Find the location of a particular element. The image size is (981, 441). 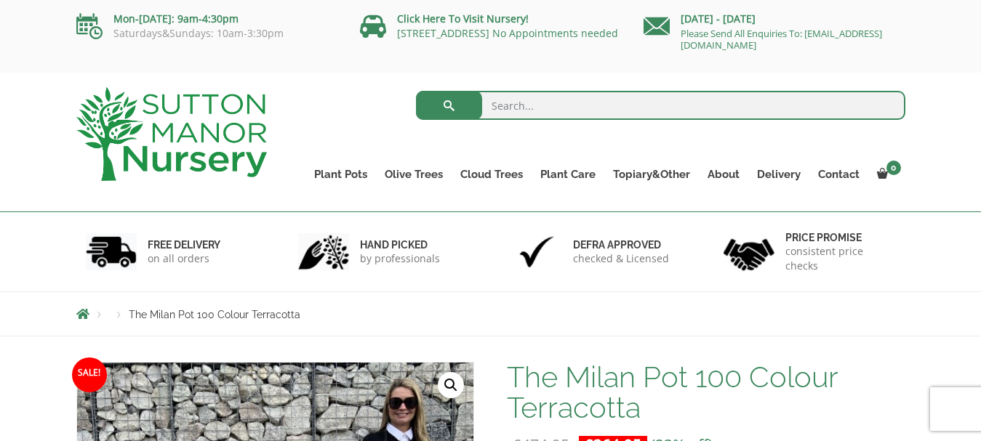

p: consistent price checks is located at coordinates (840, 259).